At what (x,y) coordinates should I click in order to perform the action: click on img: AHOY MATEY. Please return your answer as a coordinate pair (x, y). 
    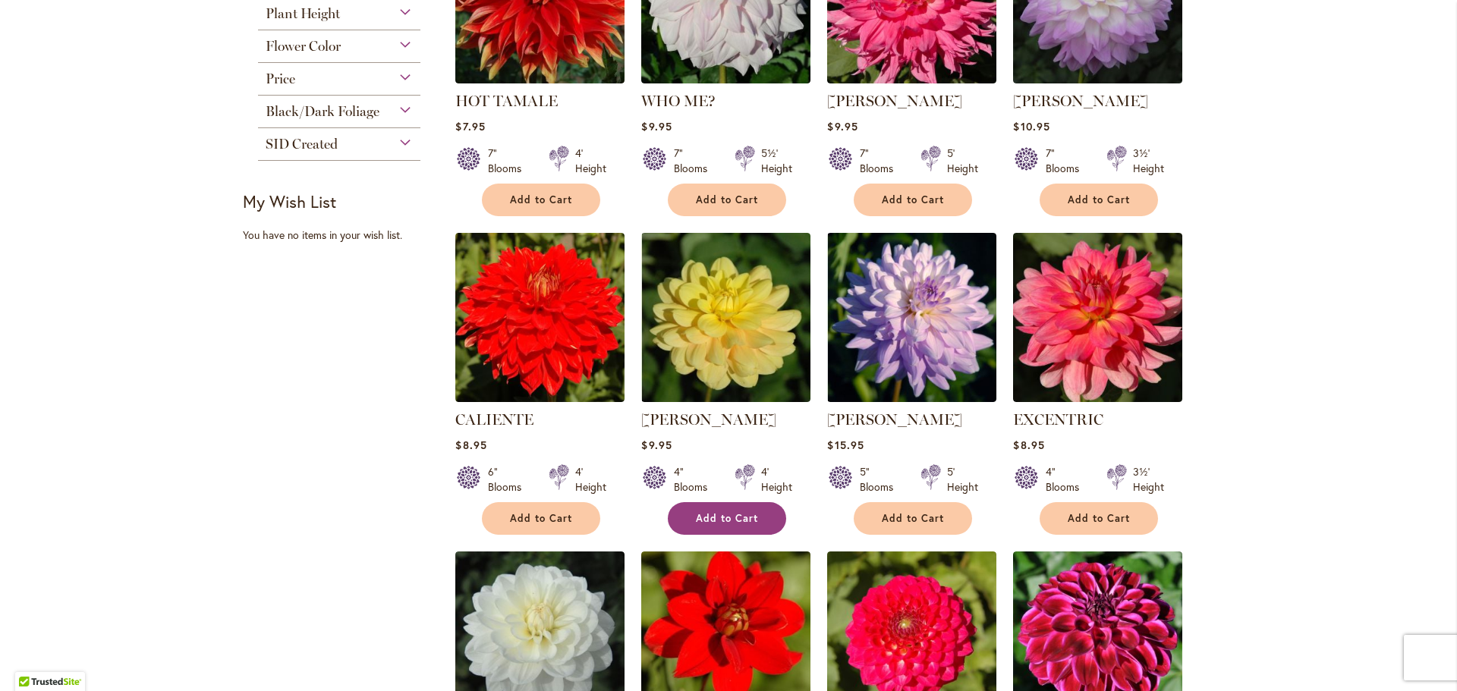
    Looking at the image, I should click on (725, 317).